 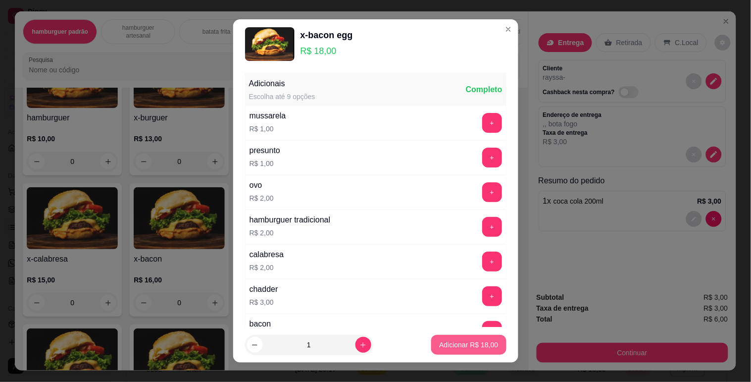 What do you see at coordinates (290, 220) in the screenshot?
I see `div: hamburguer tradicional` at bounding box center [290, 220].